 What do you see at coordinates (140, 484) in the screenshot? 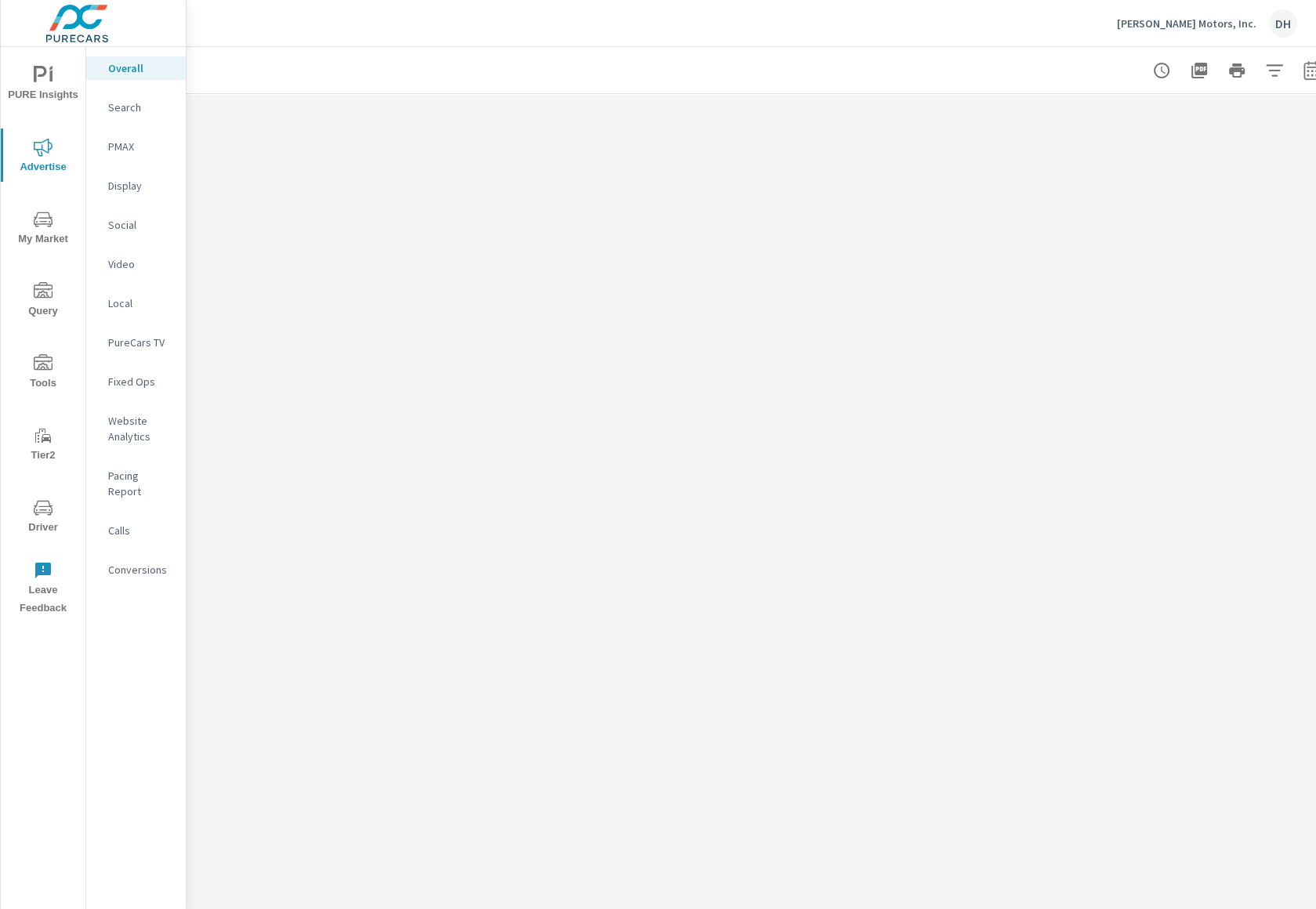
I see `p: Pacing Report` at bounding box center [140, 484].